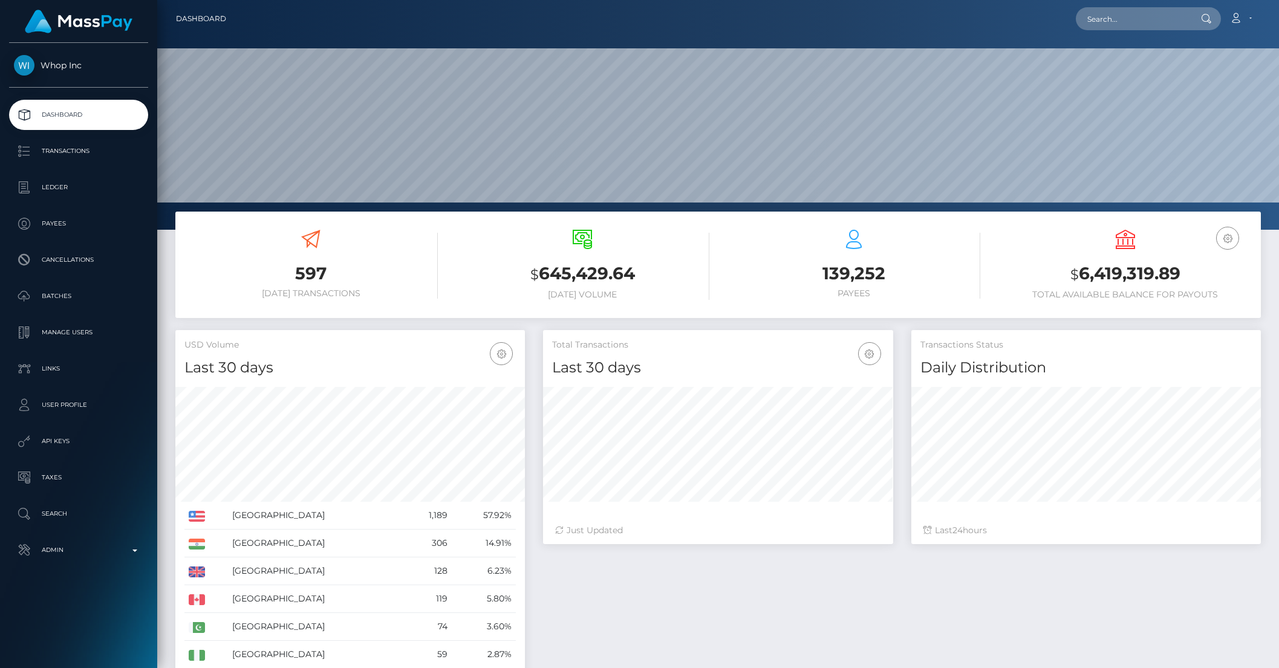 The image size is (1279, 668). What do you see at coordinates (79, 405) in the screenshot?
I see `p: User Profile` at bounding box center [79, 405].